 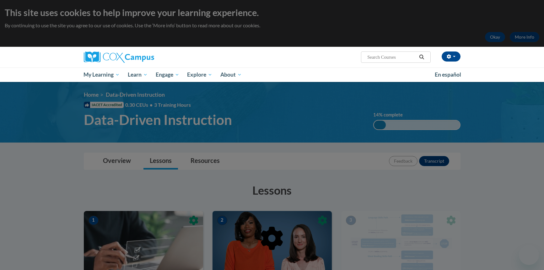 What do you see at coordinates (167, 75) in the screenshot?
I see `span: Engage` at bounding box center [167, 75].